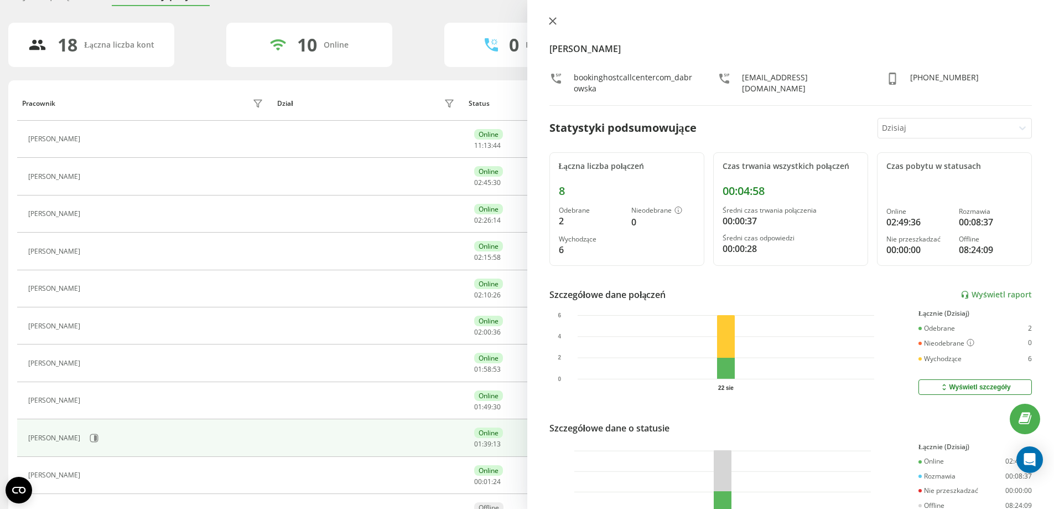 This screenshot has width=1054, height=509. Describe the element at coordinates (791, 210) in the screenshot. I see `div: Średni czas trwania połączenia` at that location.